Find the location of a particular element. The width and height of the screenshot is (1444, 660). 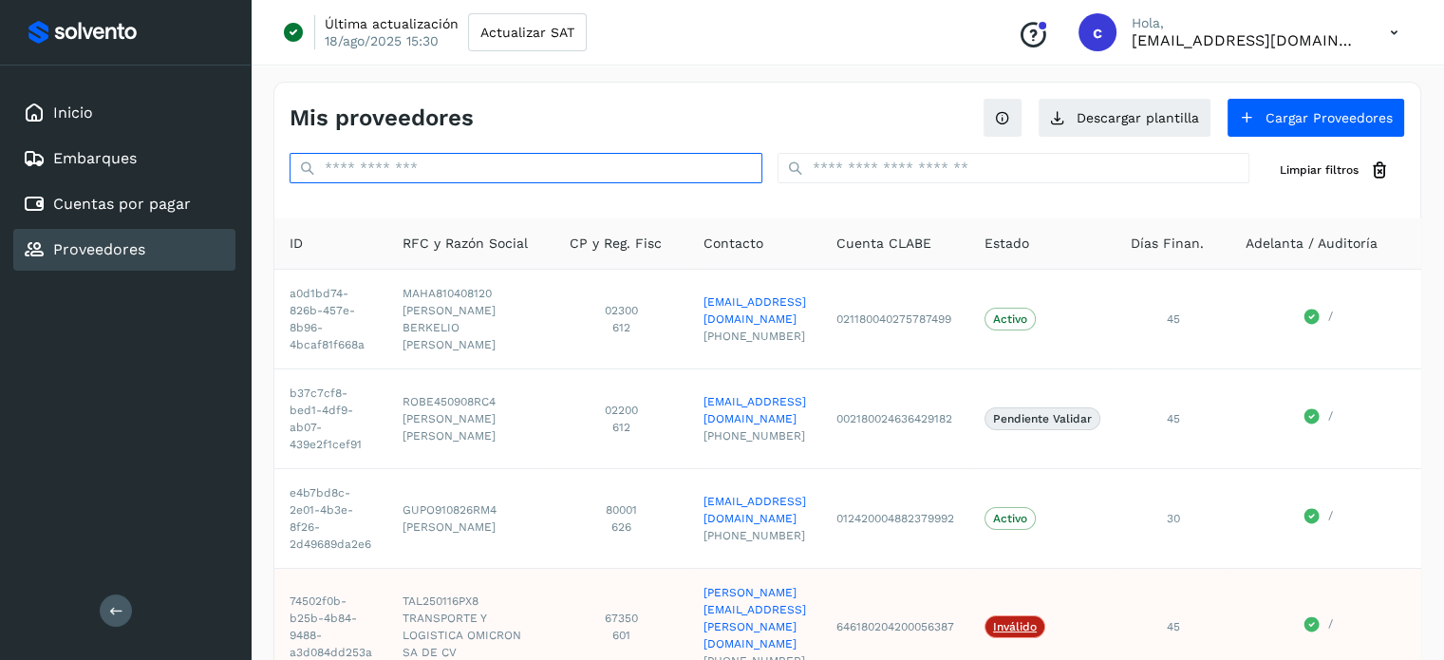

span: Actualizar SAT is located at coordinates (527, 32).